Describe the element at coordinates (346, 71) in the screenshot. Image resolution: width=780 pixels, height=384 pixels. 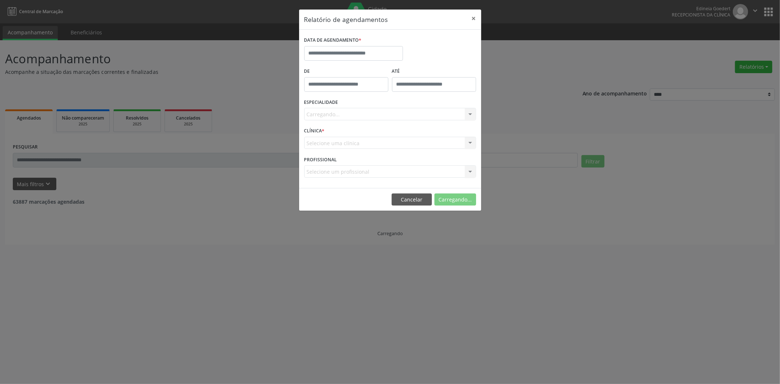
I see `label: De` at that location.